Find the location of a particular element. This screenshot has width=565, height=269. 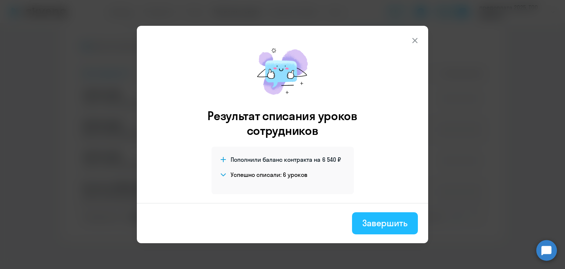

h4: Успешно списали: 6 уроков is located at coordinates (269, 174).